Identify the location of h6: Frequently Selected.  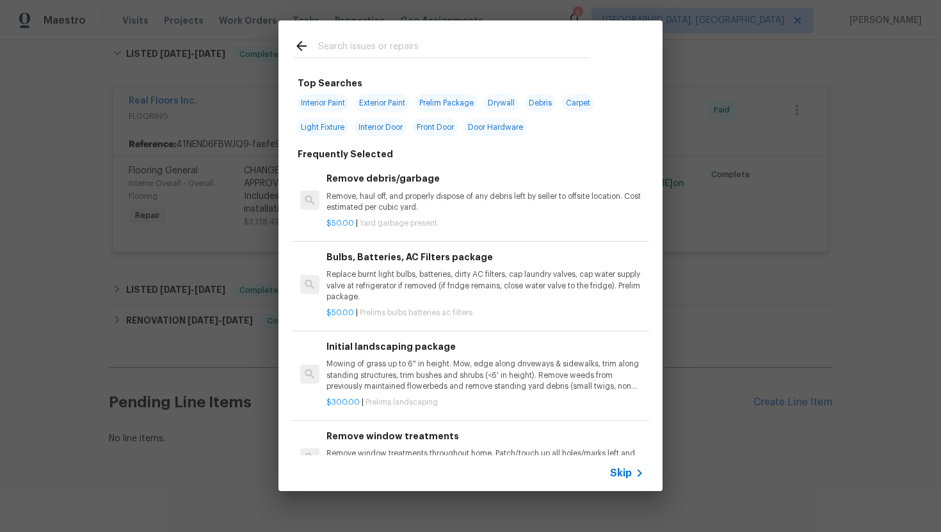
(345, 154).